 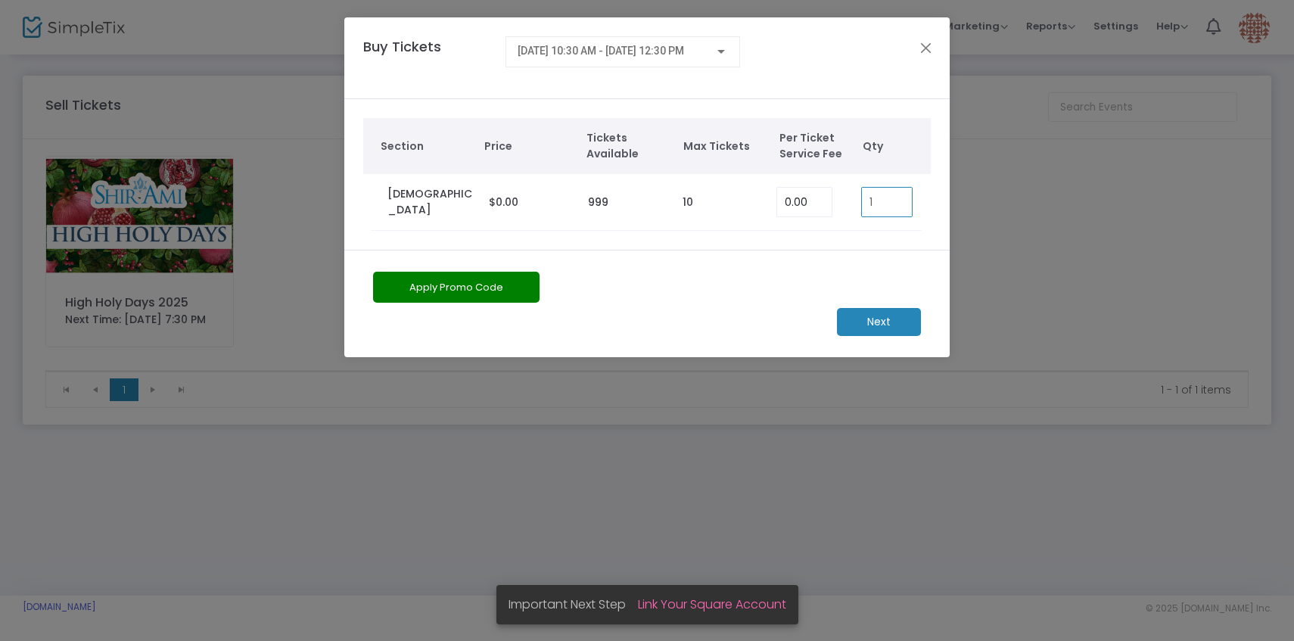 What do you see at coordinates (817, 146) in the screenshot?
I see `span: Per Ticket Service Fee` at bounding box center [817, 146].